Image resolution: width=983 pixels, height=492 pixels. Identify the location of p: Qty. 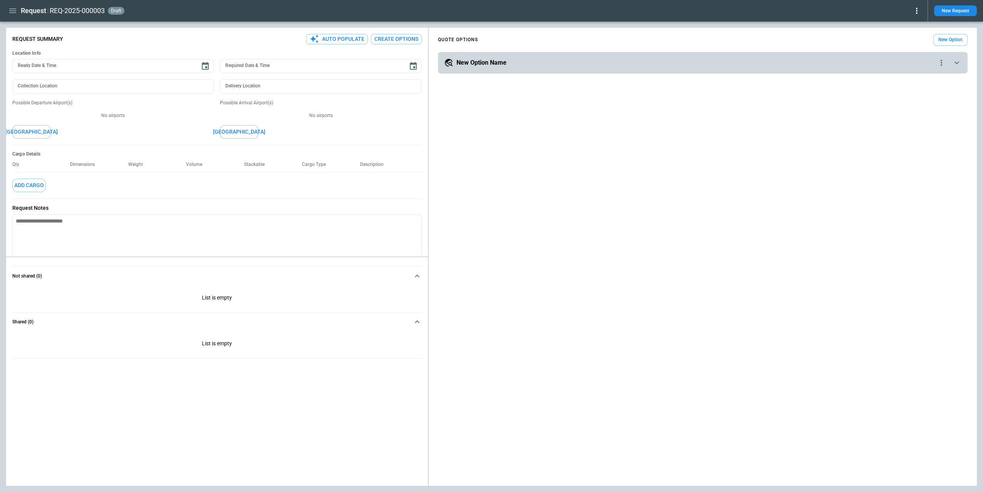
(19, 164).